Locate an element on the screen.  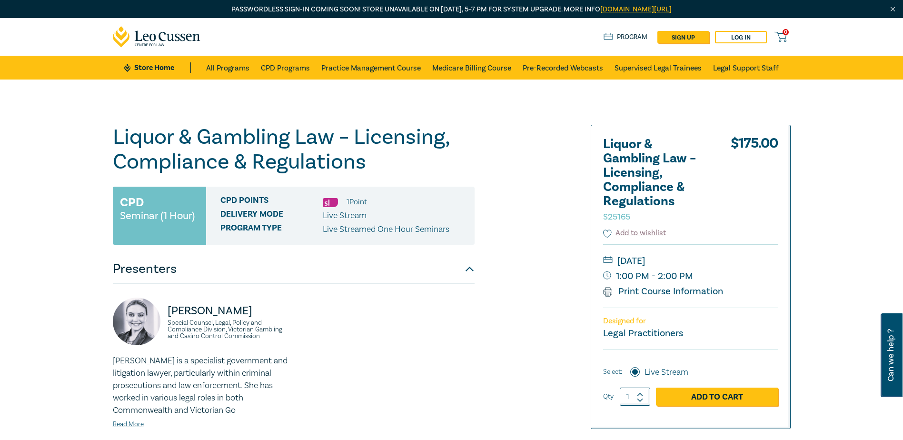
span: Program type is located at coordinates (271, 229).